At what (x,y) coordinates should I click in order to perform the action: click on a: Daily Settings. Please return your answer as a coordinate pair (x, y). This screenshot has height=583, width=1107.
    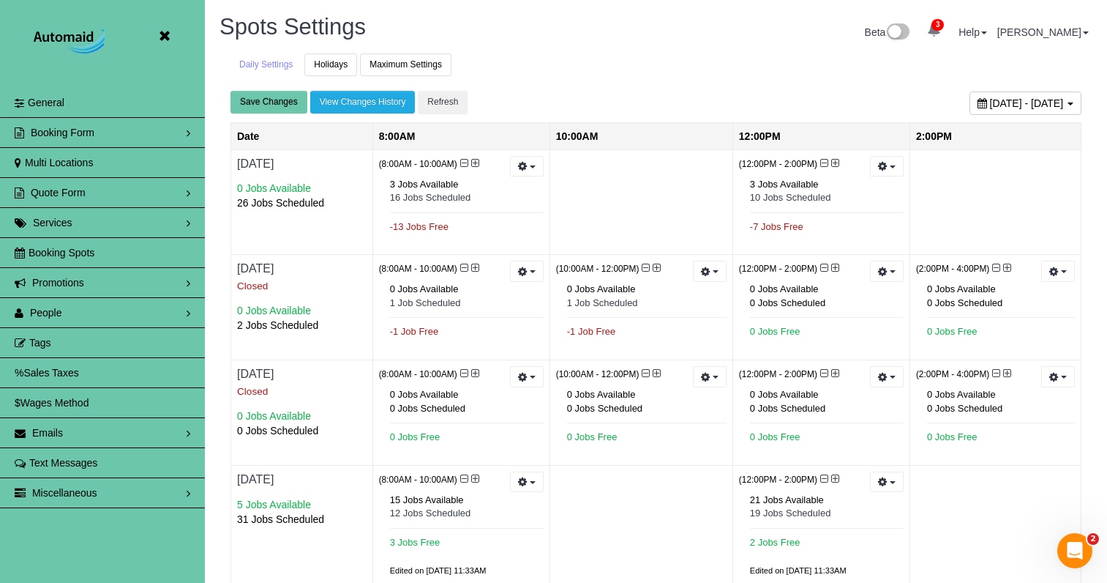
    Looking at the image, I should click on (266, 64).